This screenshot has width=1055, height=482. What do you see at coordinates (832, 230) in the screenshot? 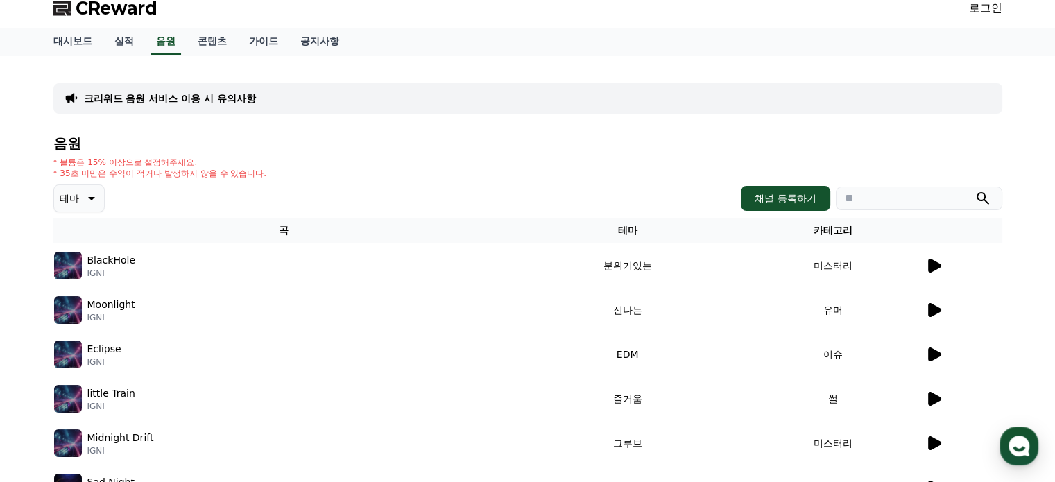
I see `th: 카테고리` at bounding box center [832, 230].